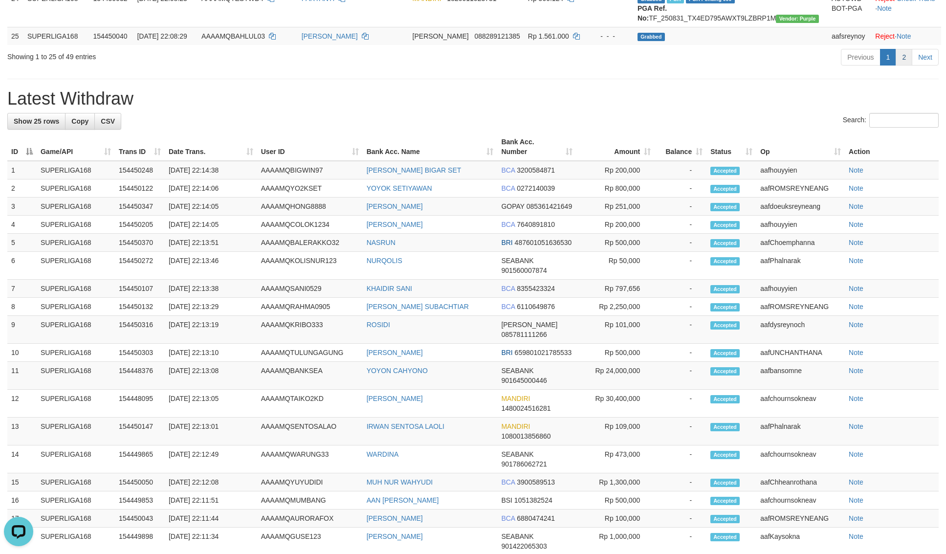 The width and height of the screenshot is (946, 554). Describe the element at coordinates (524, 464) in the screenshot. I see `span: Copy 901786062721 to clipboard` at that location.